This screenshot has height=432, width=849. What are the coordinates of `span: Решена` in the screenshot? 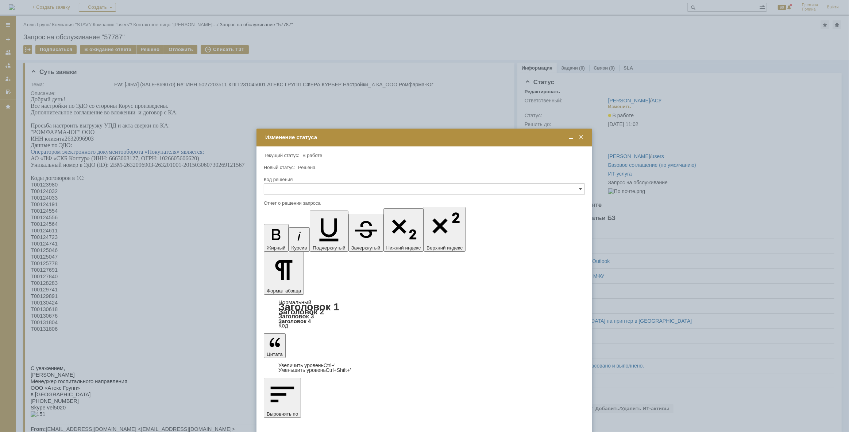 It's located at (306, 167).